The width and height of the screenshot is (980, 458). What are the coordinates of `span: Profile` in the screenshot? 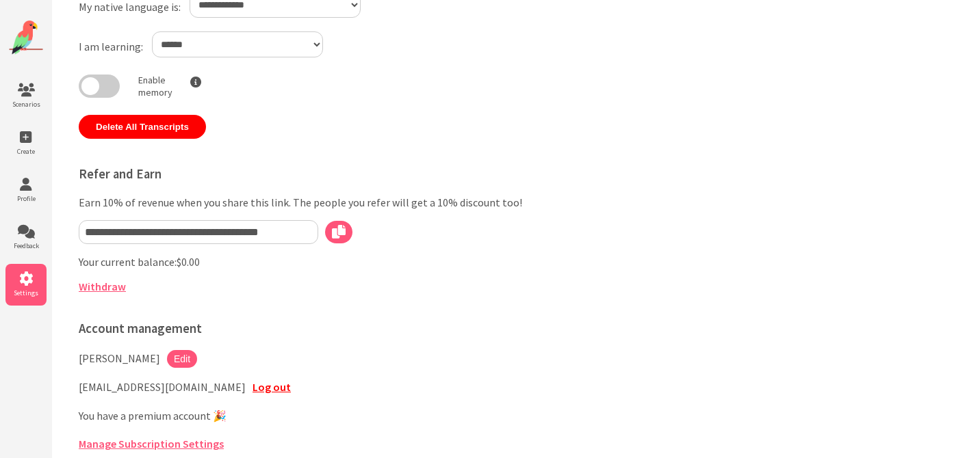 It's located at (26, 198).